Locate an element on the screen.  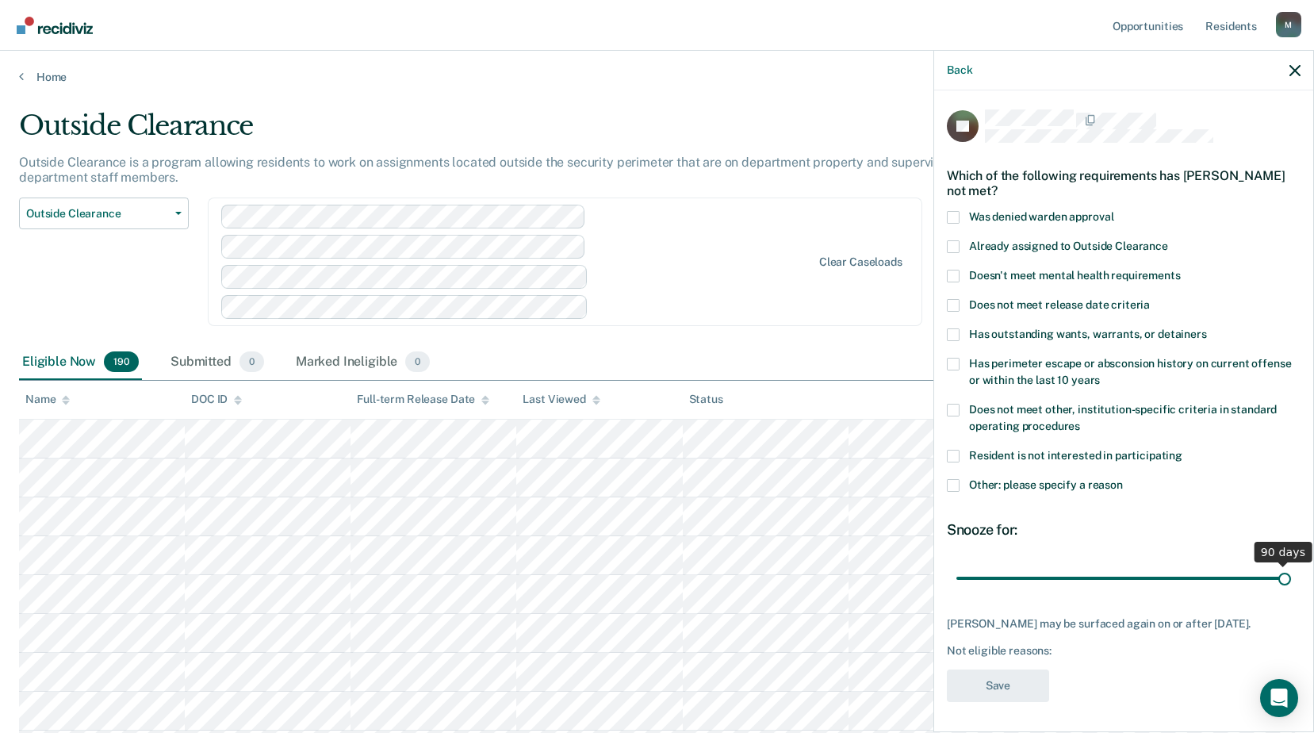
span: Does not meet other, institution-specific criteria in standard operating procedures is located at coordinates (1123, 417).